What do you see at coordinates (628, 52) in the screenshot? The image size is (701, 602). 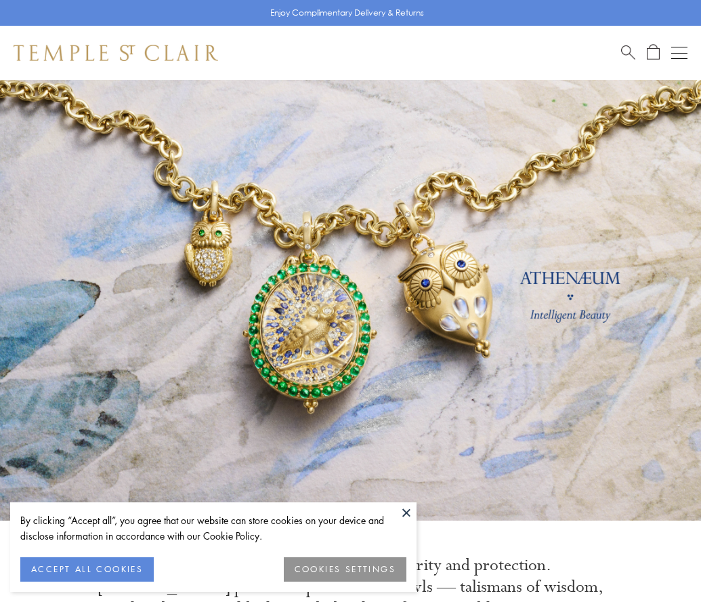 I see `a: Search` at bounding box center [628, 52].